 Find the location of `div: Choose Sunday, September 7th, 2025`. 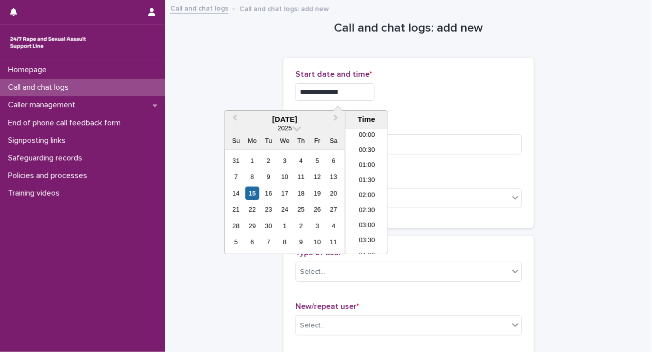

div: Choose Sunday, September 7th, 2025 is located at coordinates (236, 176).